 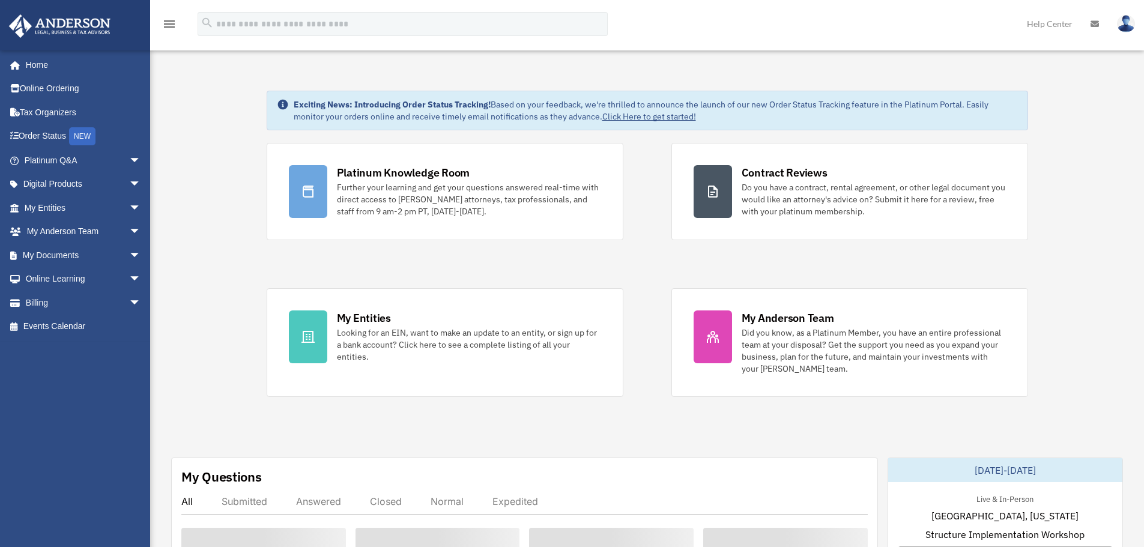 What do you see at coordinates (83, 89) in the screenshot?
I see `a: Online Ordering` at bounding box center [83, 89].